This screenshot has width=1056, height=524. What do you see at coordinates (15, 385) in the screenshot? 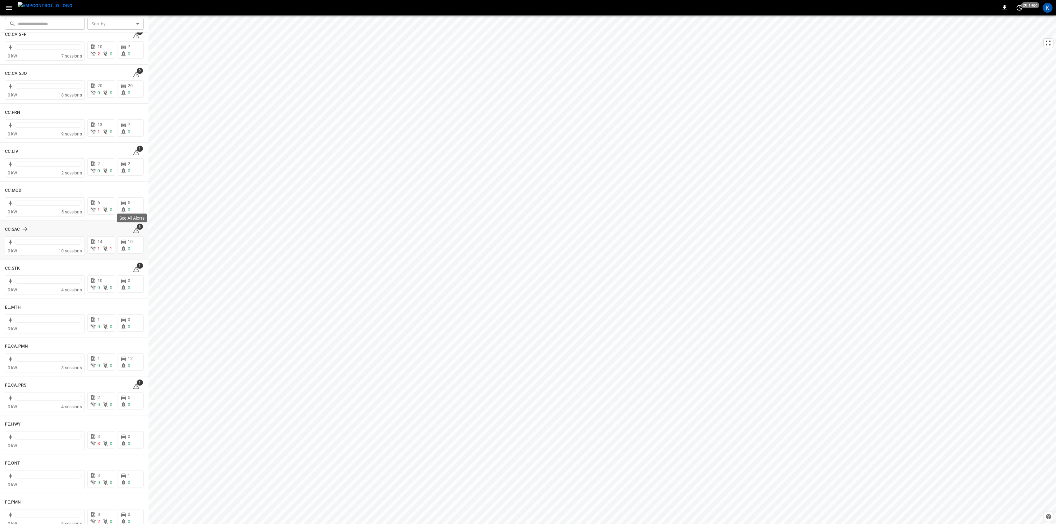
I see `h6: FE.CA.PRS` at bounding box center [15, 385].